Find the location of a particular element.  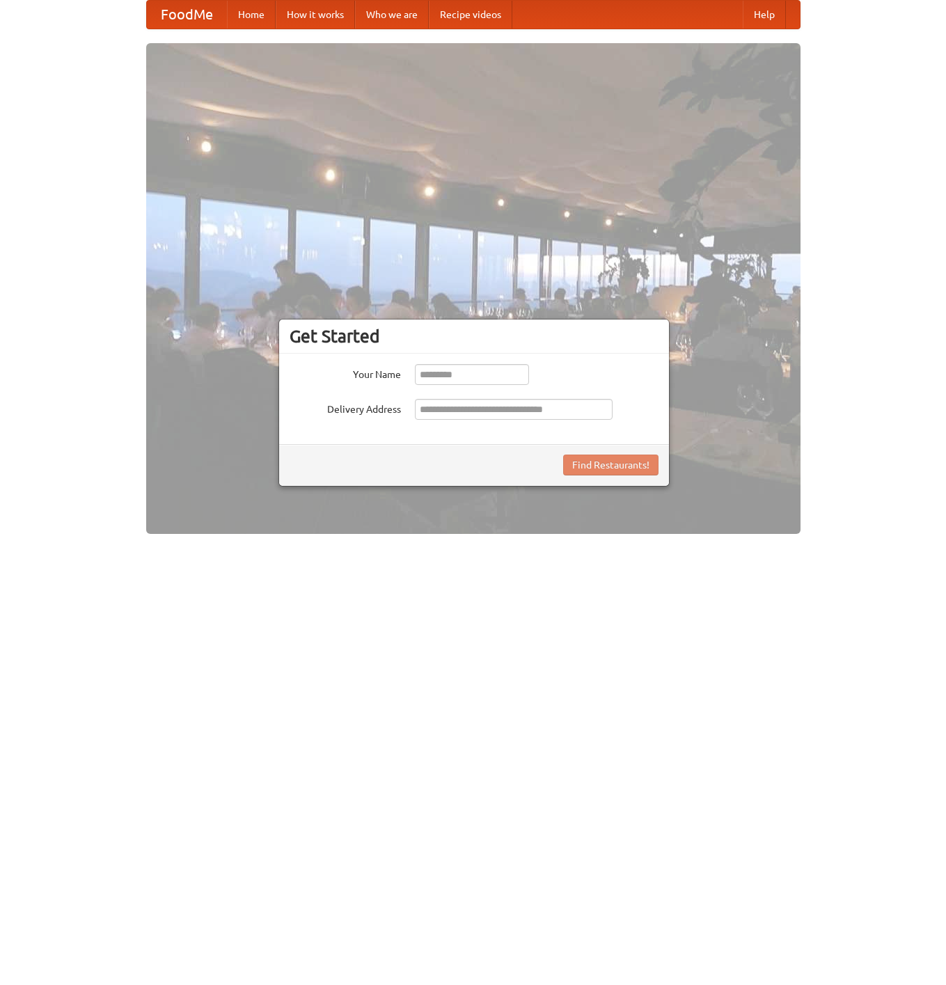

a: FoodMe is located at coordinates (187, 15).